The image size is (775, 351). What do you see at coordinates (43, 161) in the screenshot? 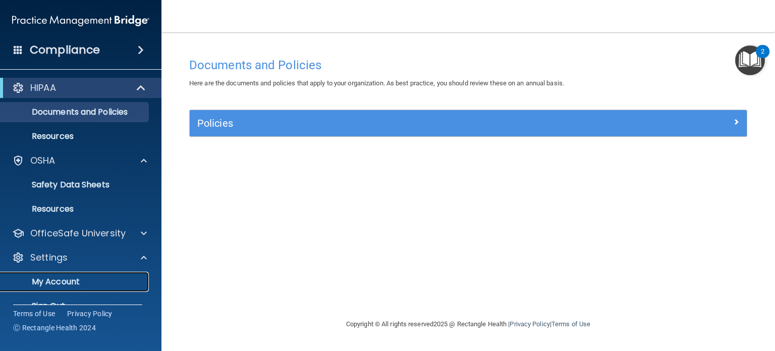
I see `p: OSHA` at bounding box center [43, 161].